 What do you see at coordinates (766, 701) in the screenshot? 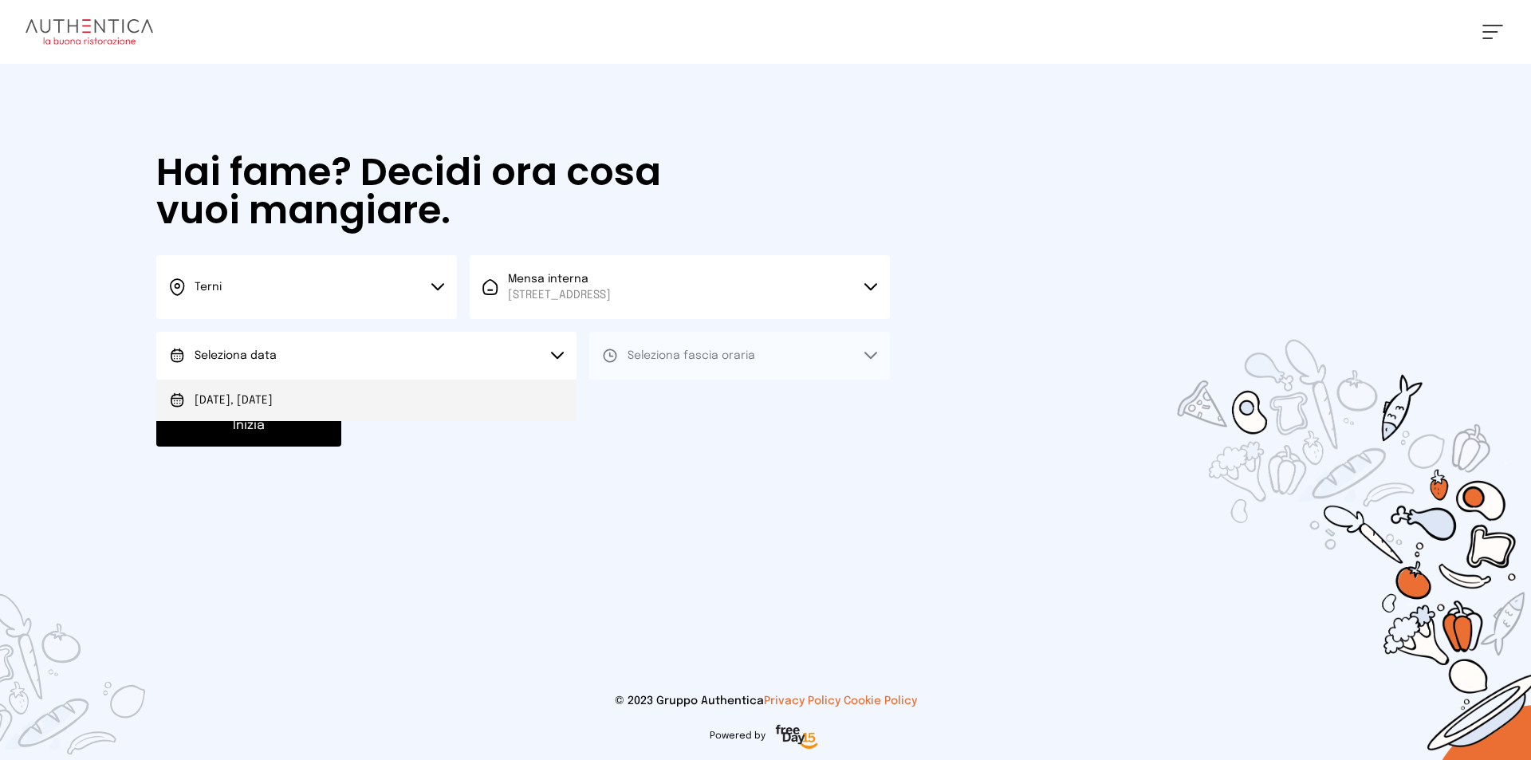
I see `p: © 2023 Gruppo Authentica` at bounding box center [766, 701].